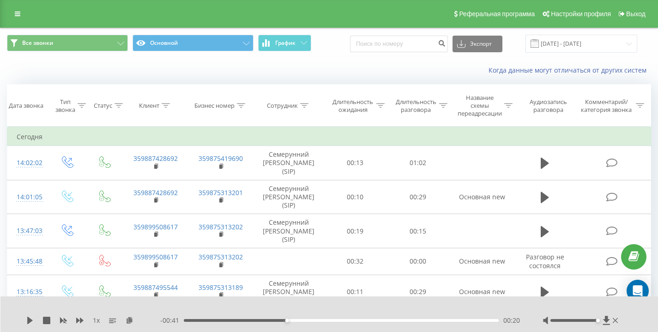 The image size is (658, 332). I want to click on div: Тип звонка, so click(65, 106).